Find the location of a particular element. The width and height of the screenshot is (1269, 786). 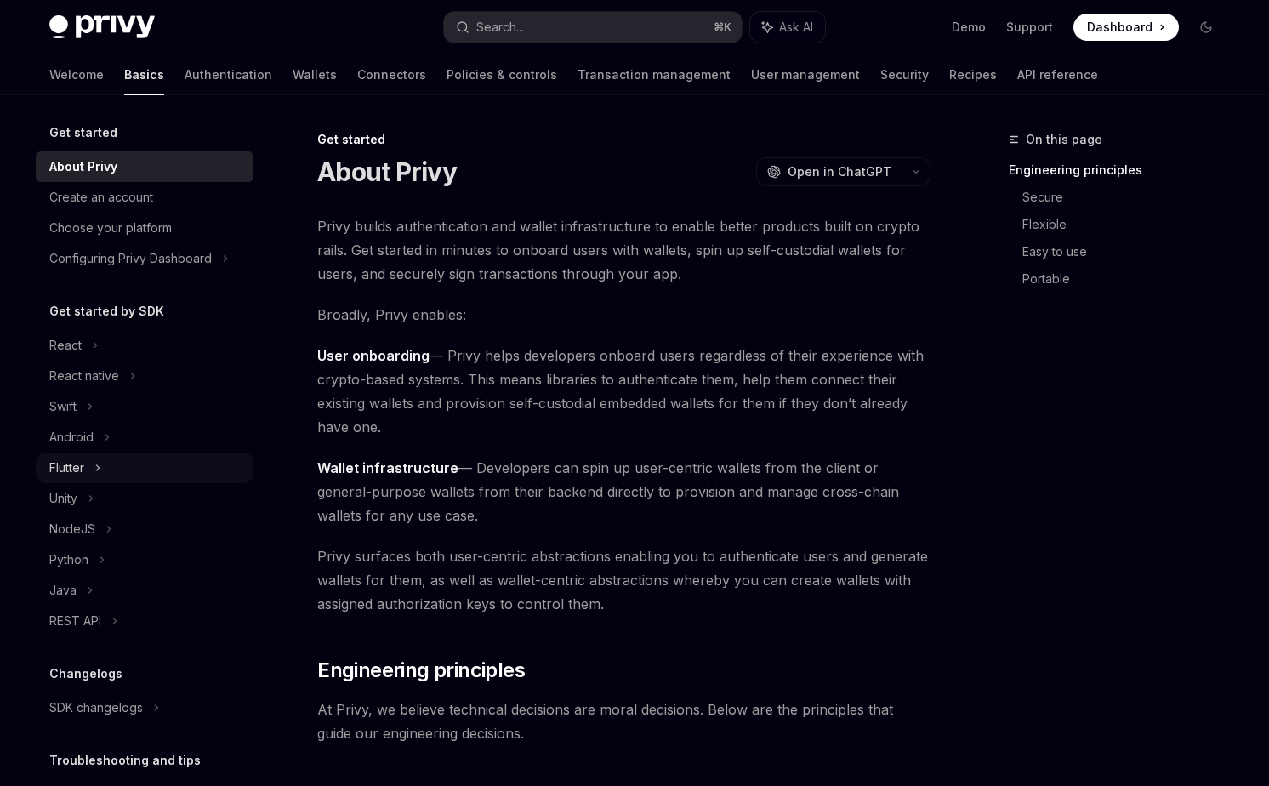

a: About Privy is located at coordinates (145, 167).